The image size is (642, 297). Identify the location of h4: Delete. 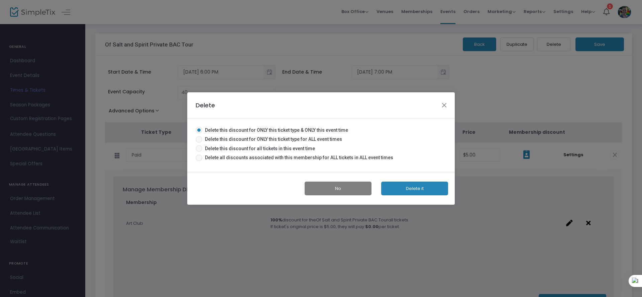
(205, 105).